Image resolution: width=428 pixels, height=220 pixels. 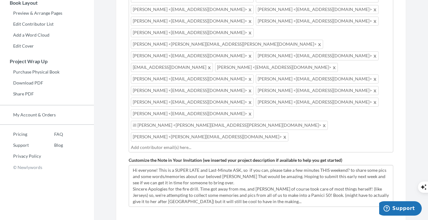 What do you see at coordinates (52, 134) in the screenshot?
I see `a: FAQ` at bounding box center [52, 134].